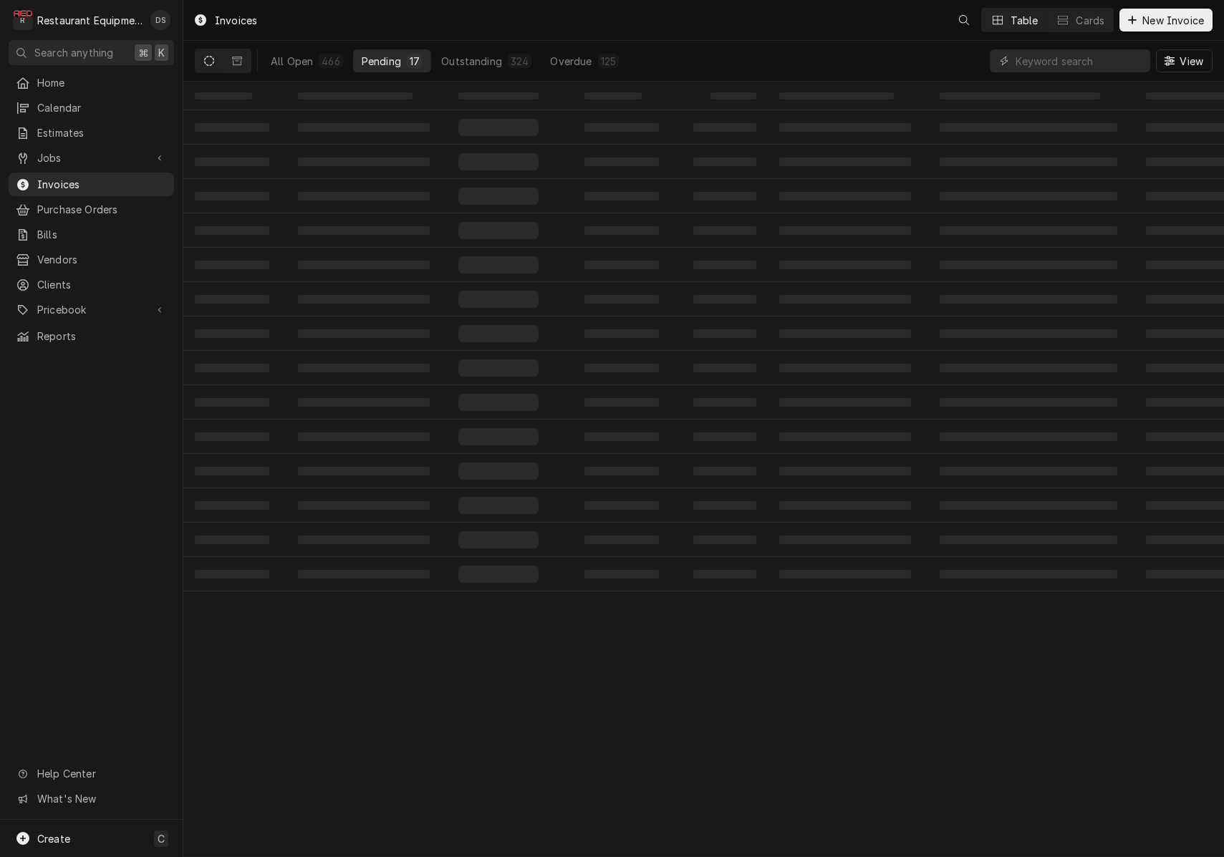 The image size is (1224, 857). I want to click on div: DS, so click(160, 20).